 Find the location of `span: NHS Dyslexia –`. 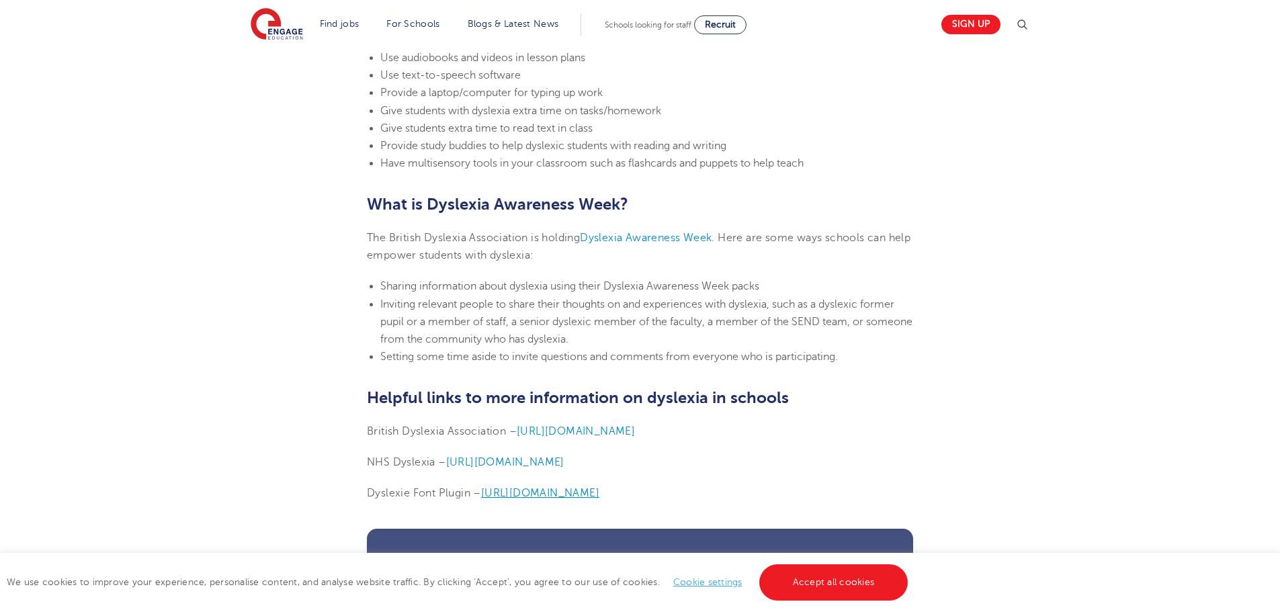

span: NHS Dyslexia – is located at coordinates (407, 462).